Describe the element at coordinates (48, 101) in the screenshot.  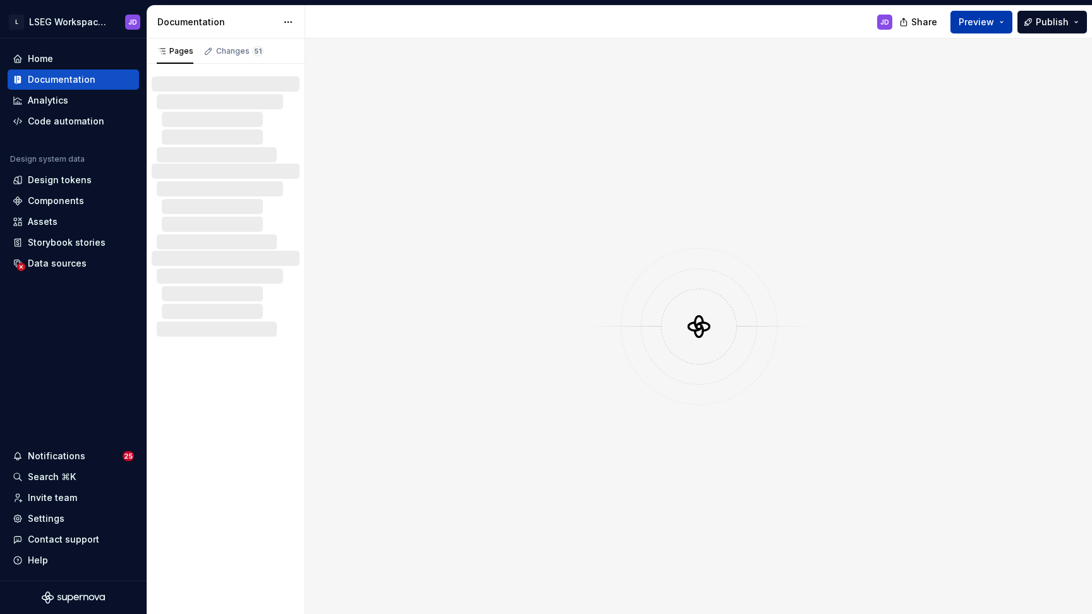
I see `div: Analytics` at that location.